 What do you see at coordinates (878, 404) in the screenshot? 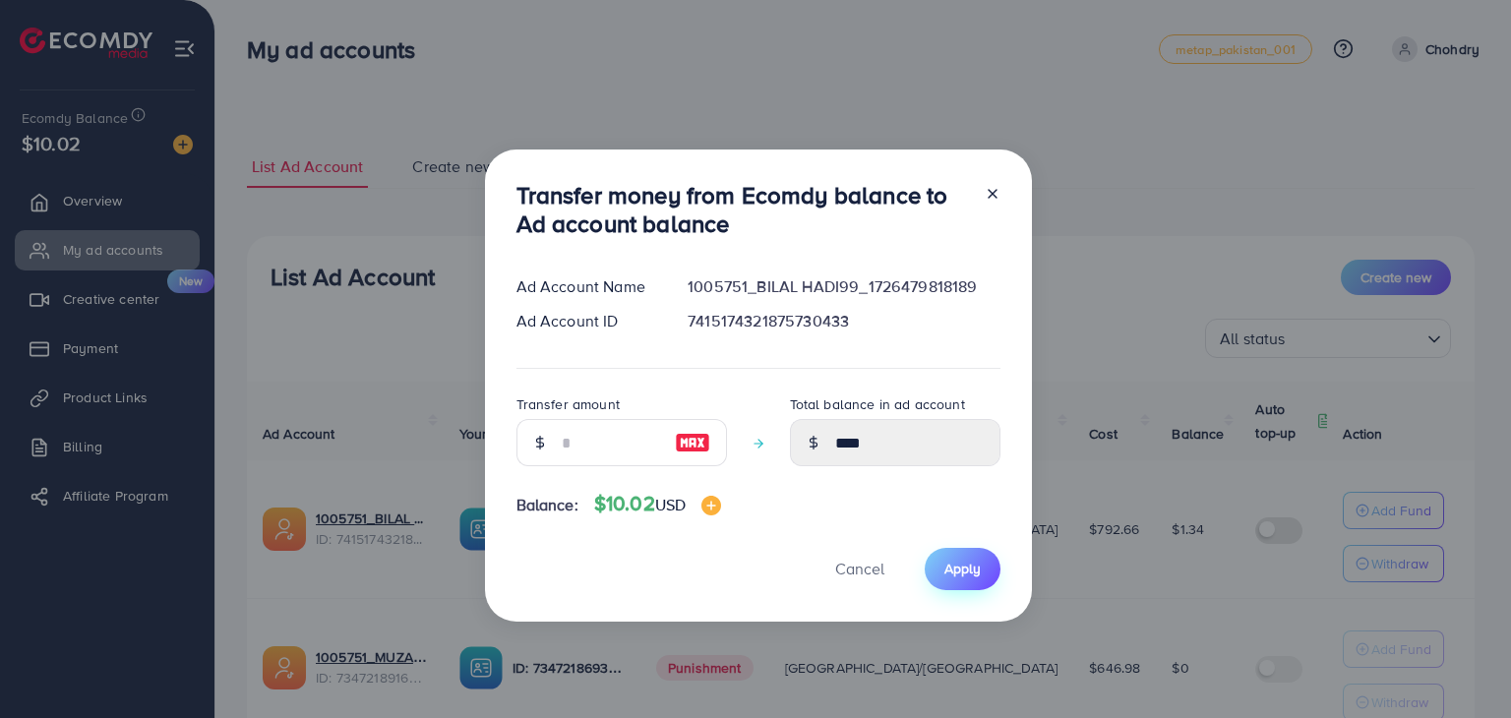
I see `label: Total balance in ad account` at bounding box center [878, 404].